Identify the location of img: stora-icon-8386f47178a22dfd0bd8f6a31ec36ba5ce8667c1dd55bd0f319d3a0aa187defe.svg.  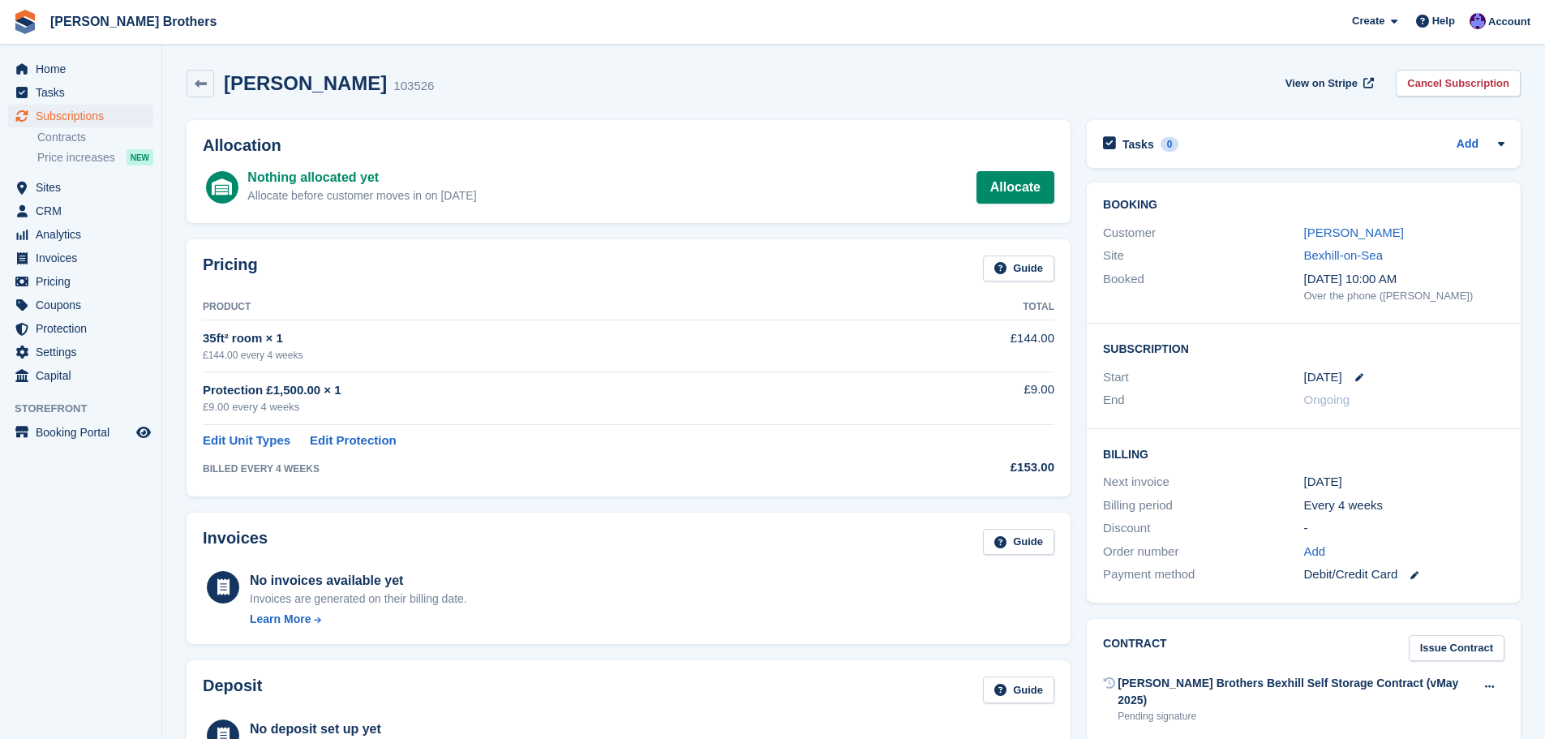
(25, 22).